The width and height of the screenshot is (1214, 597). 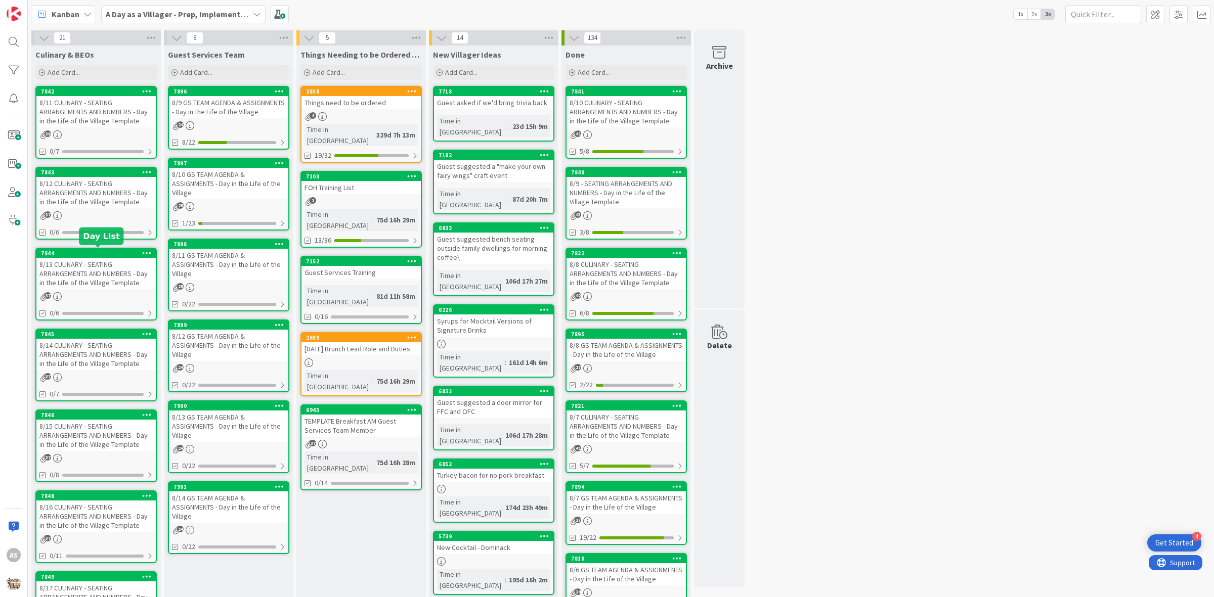 What do you see at coordinates (395, 381) in the screenshot?
I see `div: 75d 16h 29m` at bounding box center [395, 381].